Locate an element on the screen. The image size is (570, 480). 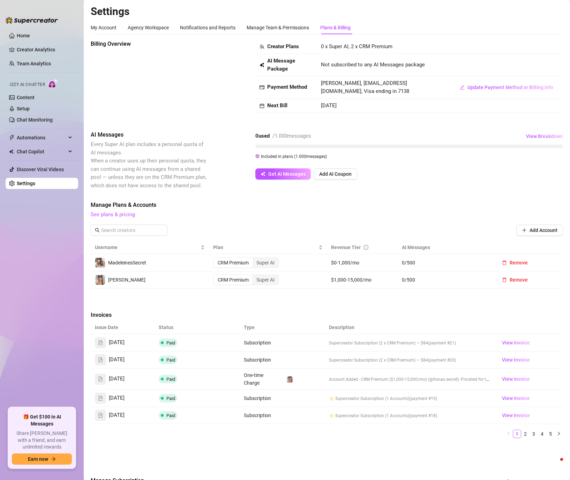
img: AI Chatter is located at coordinates (53, 83).